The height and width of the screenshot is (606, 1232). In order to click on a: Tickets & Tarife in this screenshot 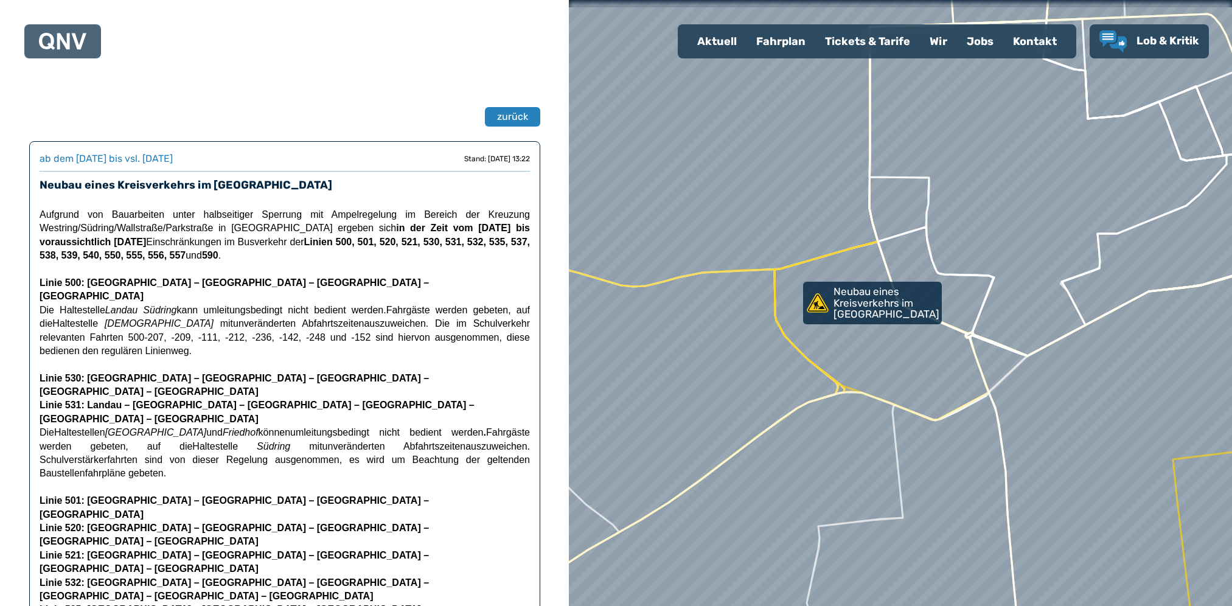, I will do `click(867, 41)`.